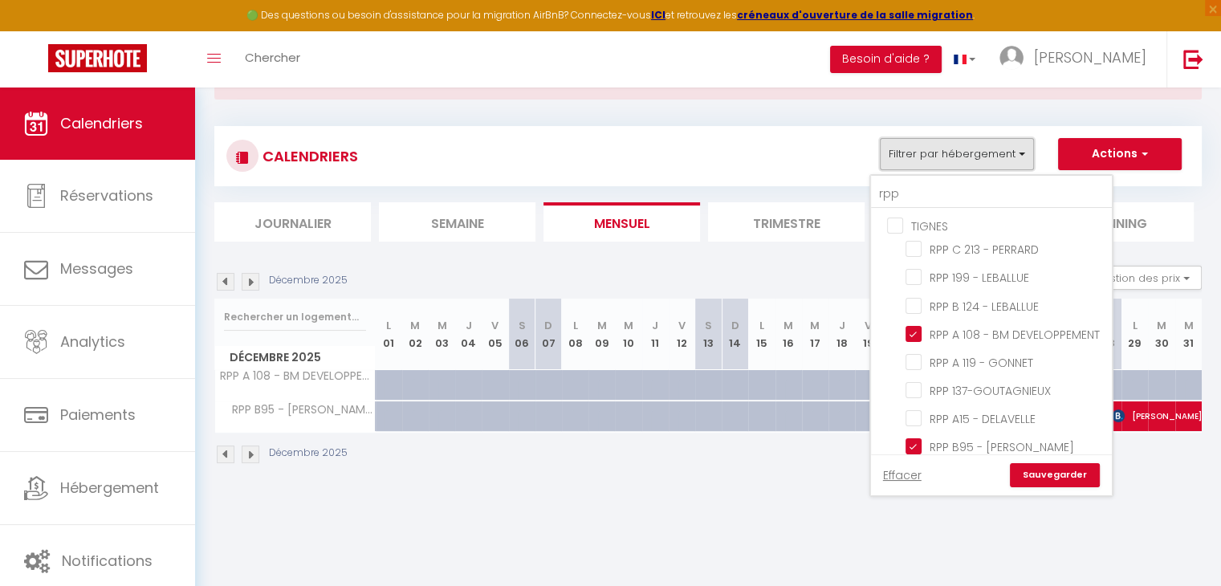 The image size is (1221, 586). What do you see at coordinates (957, 154) in the screenshot?
I see `button: Filtrer par hébergement` at bounding box center [957, 154].